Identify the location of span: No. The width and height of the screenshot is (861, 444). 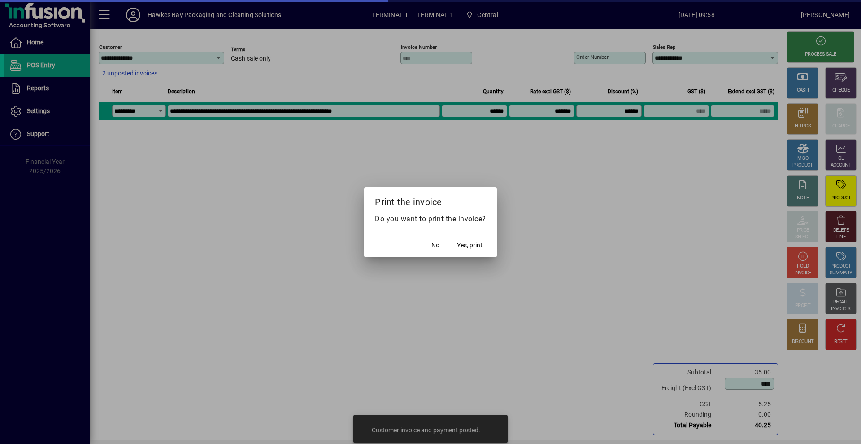
(436, 245).